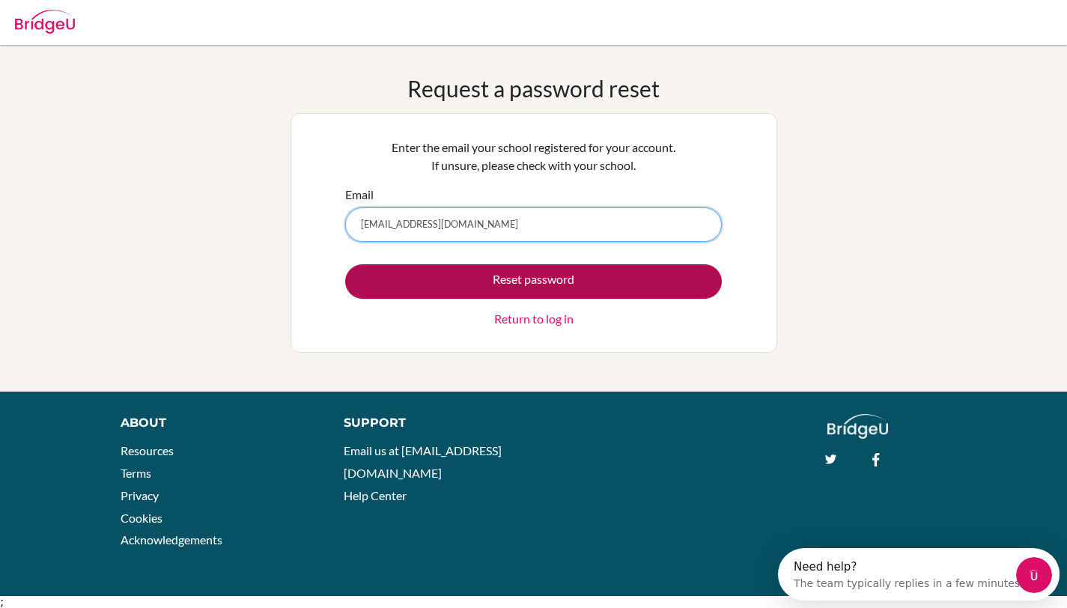 The width and height of the screenshot is (1067, 608). What do you see at coordinates (130, 19) in the screenshot?
I see `div: Need help?` at bounding box center [130, 19].